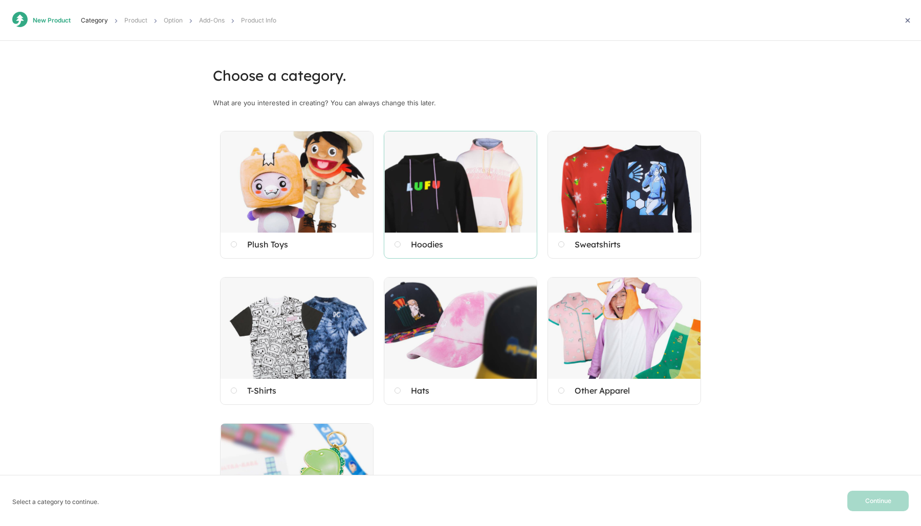 This screenshot has height=526, width=921. I want to click on span: Product Info, so click(258, 20).